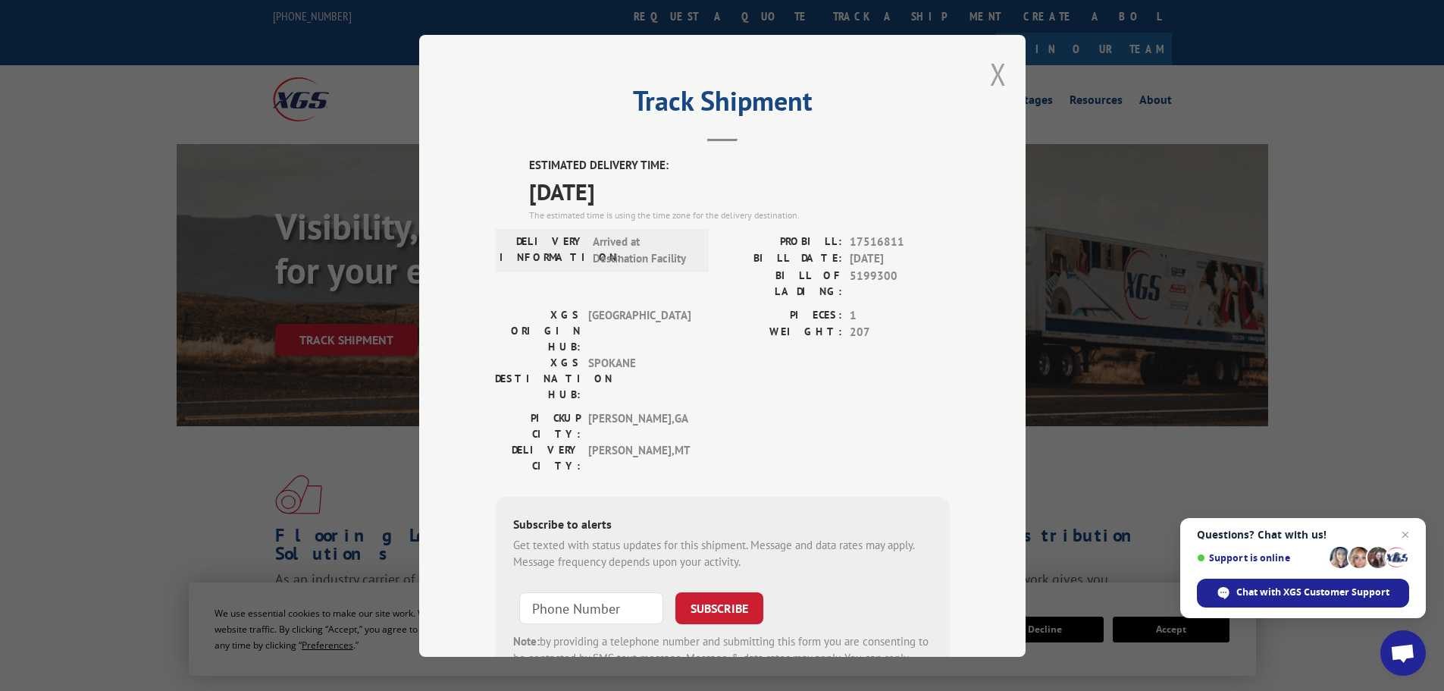 This screenshot has height=691, width=1444. What do you see at coordinates (1313, 592) in the screenshot?
I see `span: Chat with XGS Customer Support` at bounding box center [1313, 592].